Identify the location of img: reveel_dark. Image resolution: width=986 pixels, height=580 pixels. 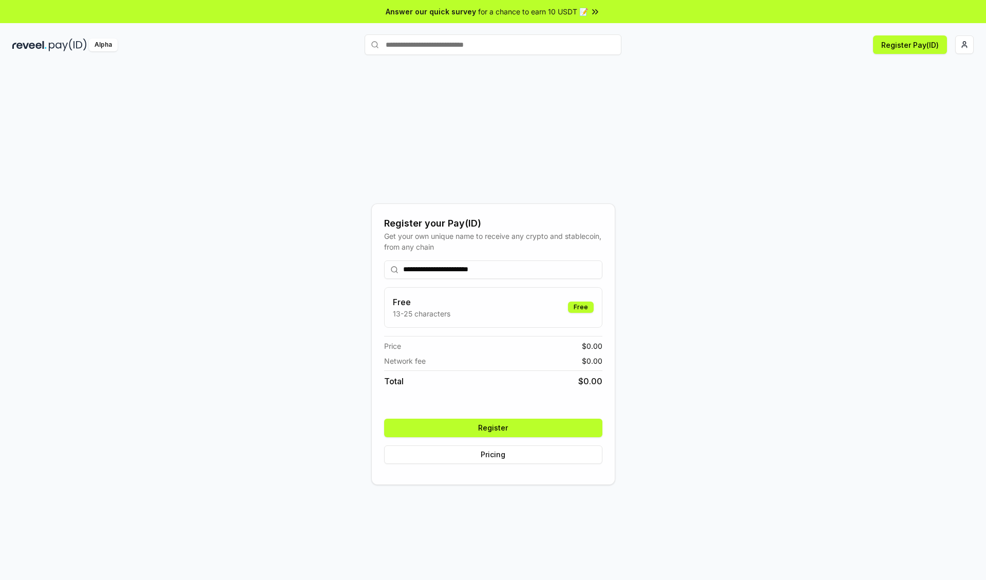
(29, 45).